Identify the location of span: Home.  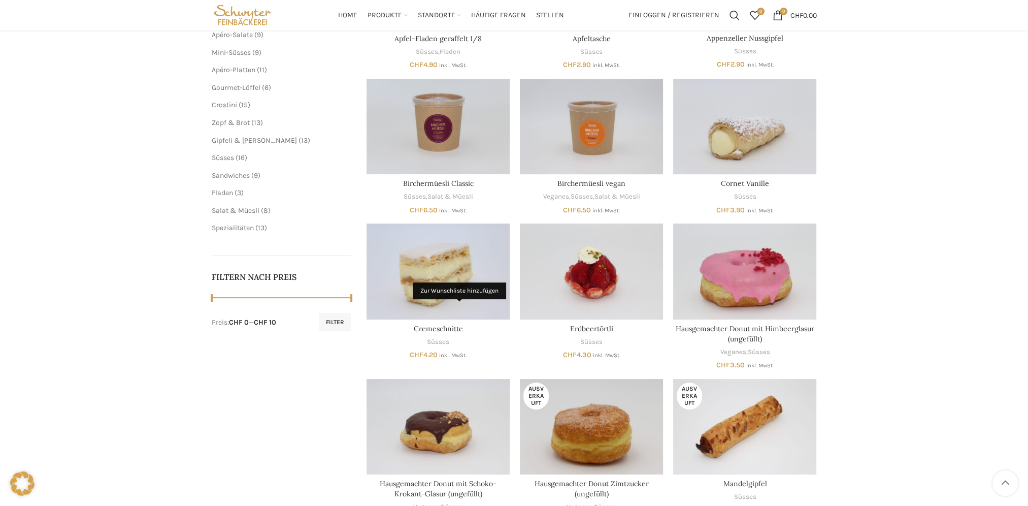
(348, 15).